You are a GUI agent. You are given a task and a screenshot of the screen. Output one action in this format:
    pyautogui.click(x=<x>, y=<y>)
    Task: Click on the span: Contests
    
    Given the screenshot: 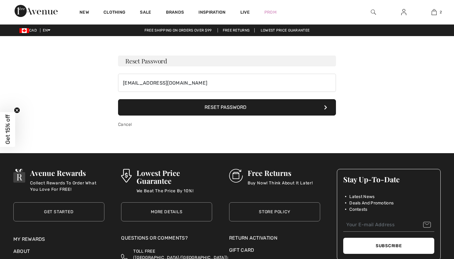 What is the action you would take?
    pyautogui.click(x=358, y=209)
    